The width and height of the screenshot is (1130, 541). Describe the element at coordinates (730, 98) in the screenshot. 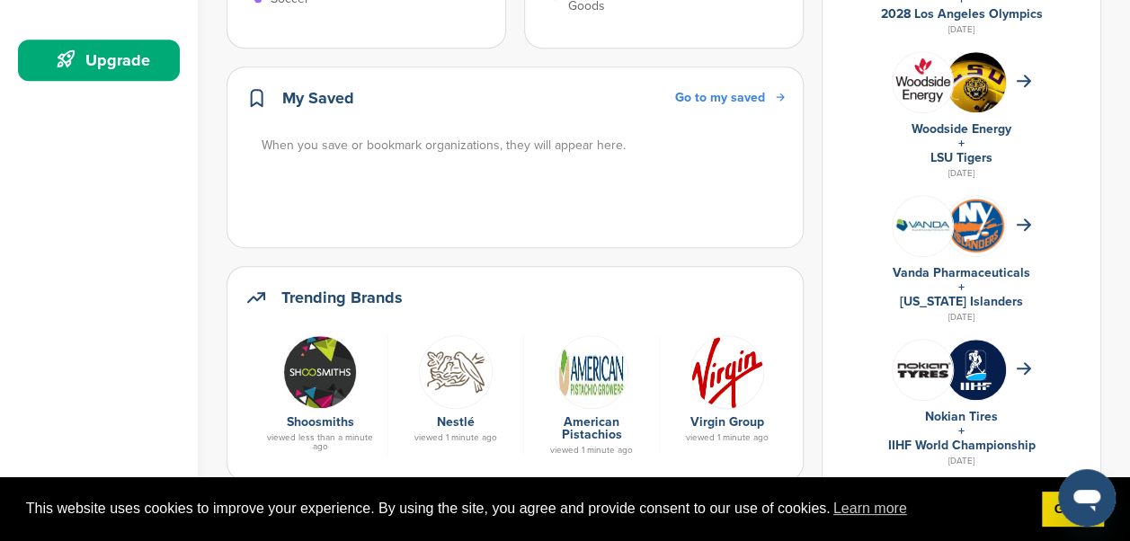

I see `a: Go to my saved` at that location.